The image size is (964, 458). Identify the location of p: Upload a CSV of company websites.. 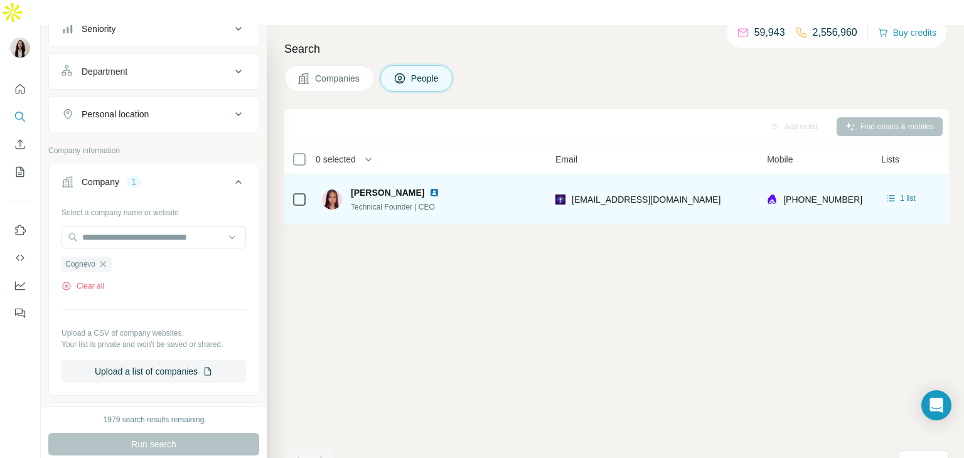
(154, 333).